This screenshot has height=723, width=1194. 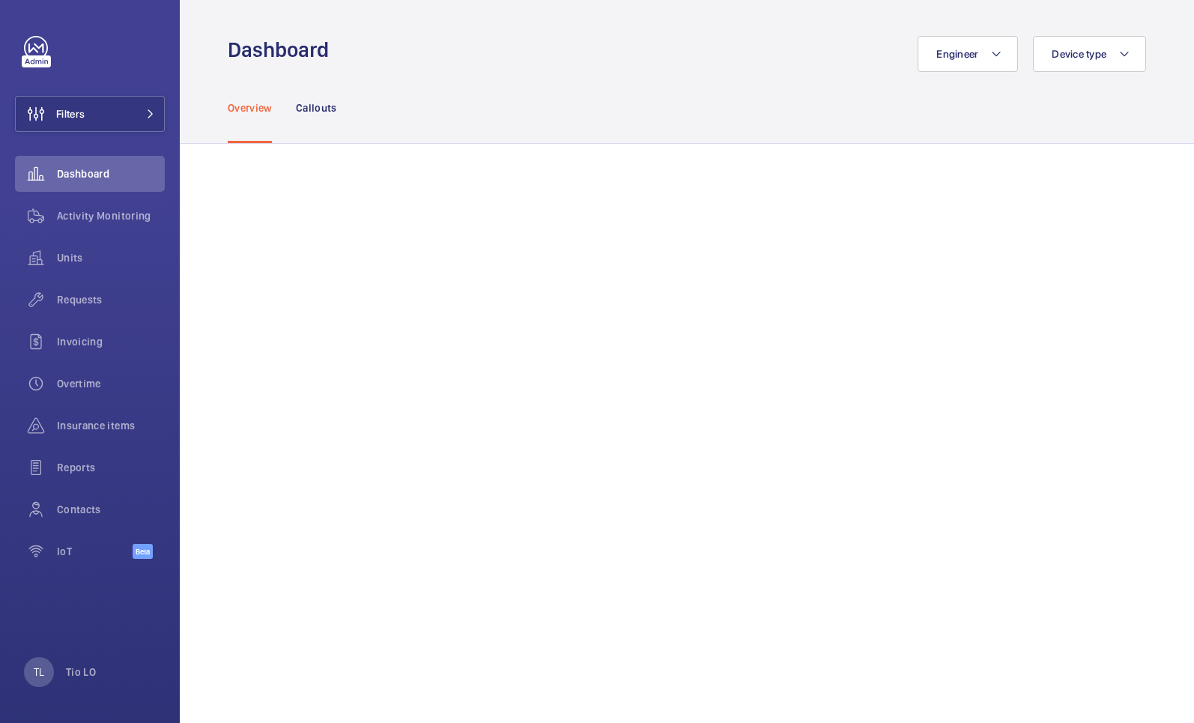 What do you see at coordinates (250, 108) in the screenshot?
I see `p: Overview` at bounding box center [250, 108].